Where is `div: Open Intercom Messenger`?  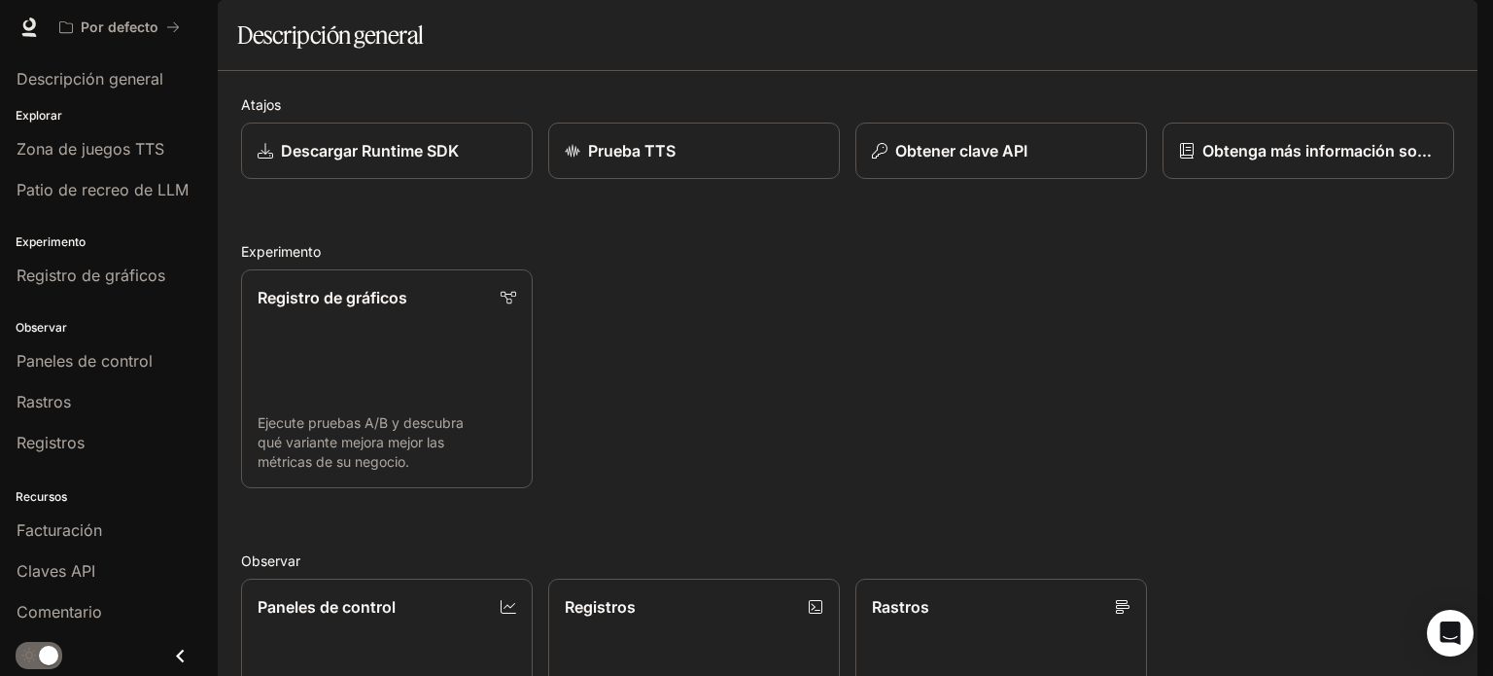
div: Open Intercom Messenger is located at coordinates (1450, 633).